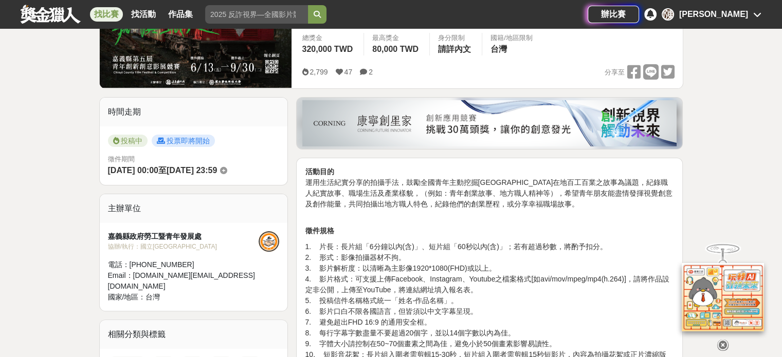 The height and width of the screenshot is (357, 782). I want to click on span: 2, so click(371, 72).